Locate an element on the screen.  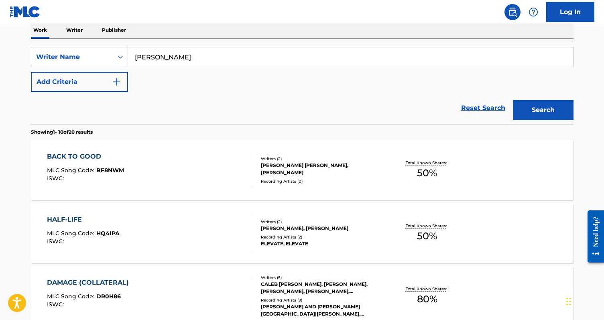
img: MLC Logo is located at coordinates (25, 12).